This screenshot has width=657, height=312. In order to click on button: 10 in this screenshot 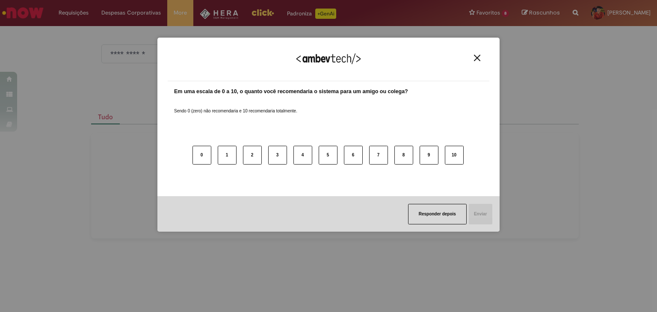, I will do `click(454, 155)`.